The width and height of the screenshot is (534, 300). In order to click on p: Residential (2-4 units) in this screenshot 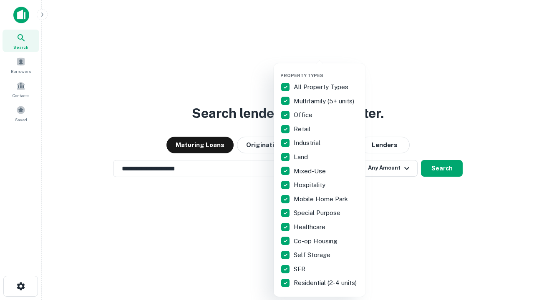, I will do `click(326, 283)`.